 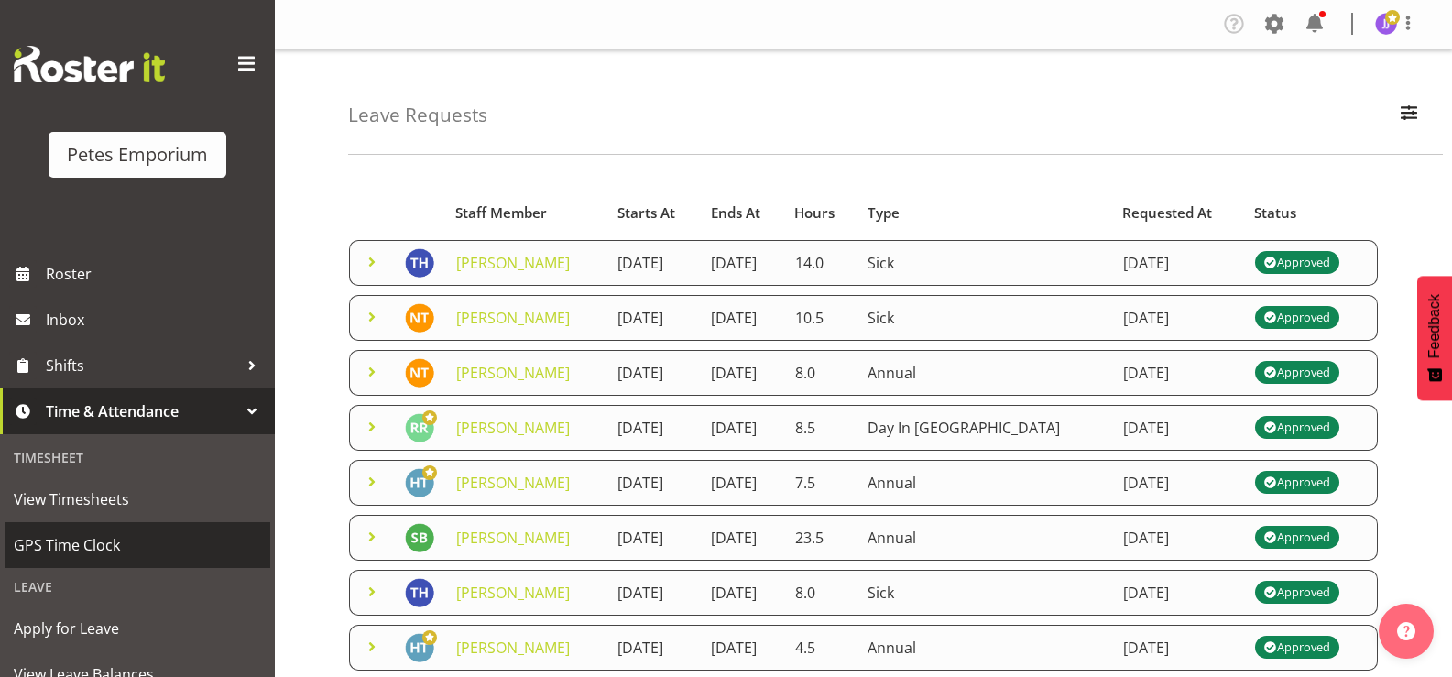 What do you see at coordinates (1409, 115) in the screenshot?
I see `button: Filter Employees` at bounding box center [1409, 115].